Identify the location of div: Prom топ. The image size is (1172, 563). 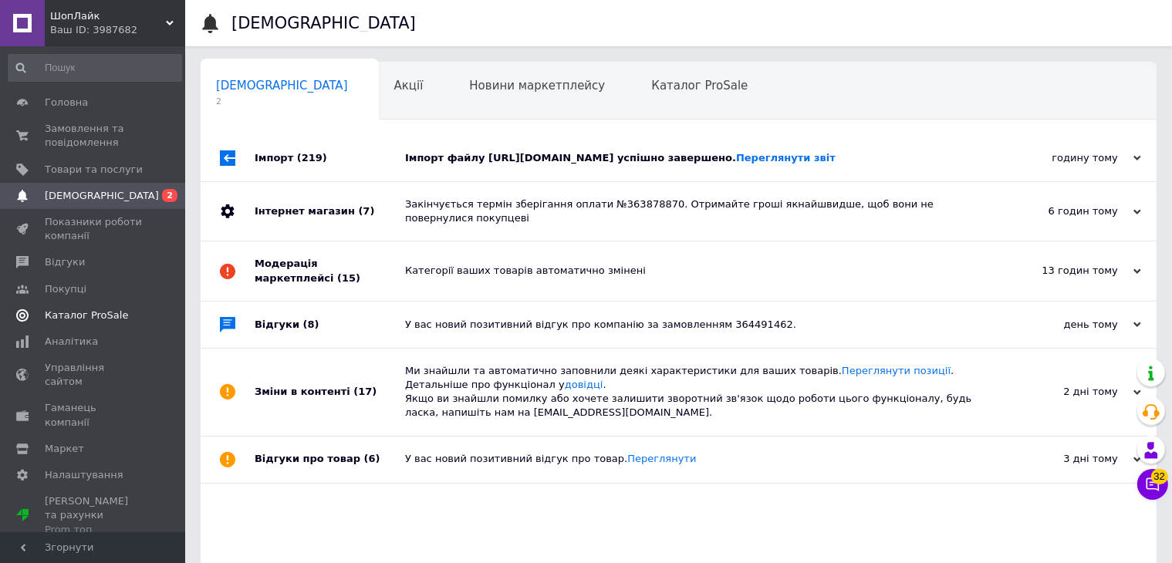
(93, 530).